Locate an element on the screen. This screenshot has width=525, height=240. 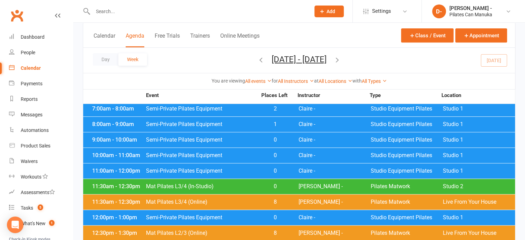
span: Add is located at coordinates (331, 11).